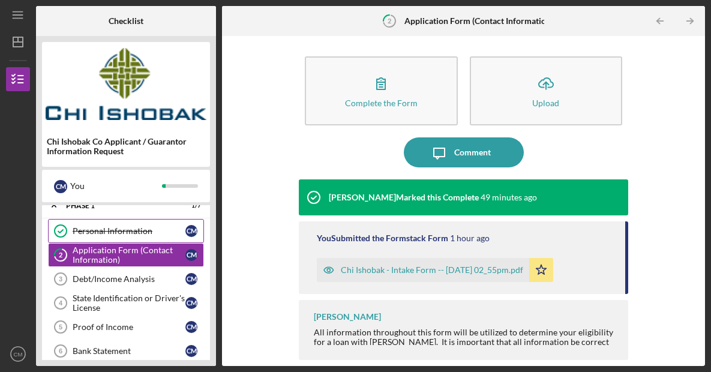 The width and height of the screenshot is (711, 372). Describe the element at coordinates (465, 342) in the screenshot. I see `div: All information throughout this form will be utilized to determine your eligibility for a loan wi...` at that location.